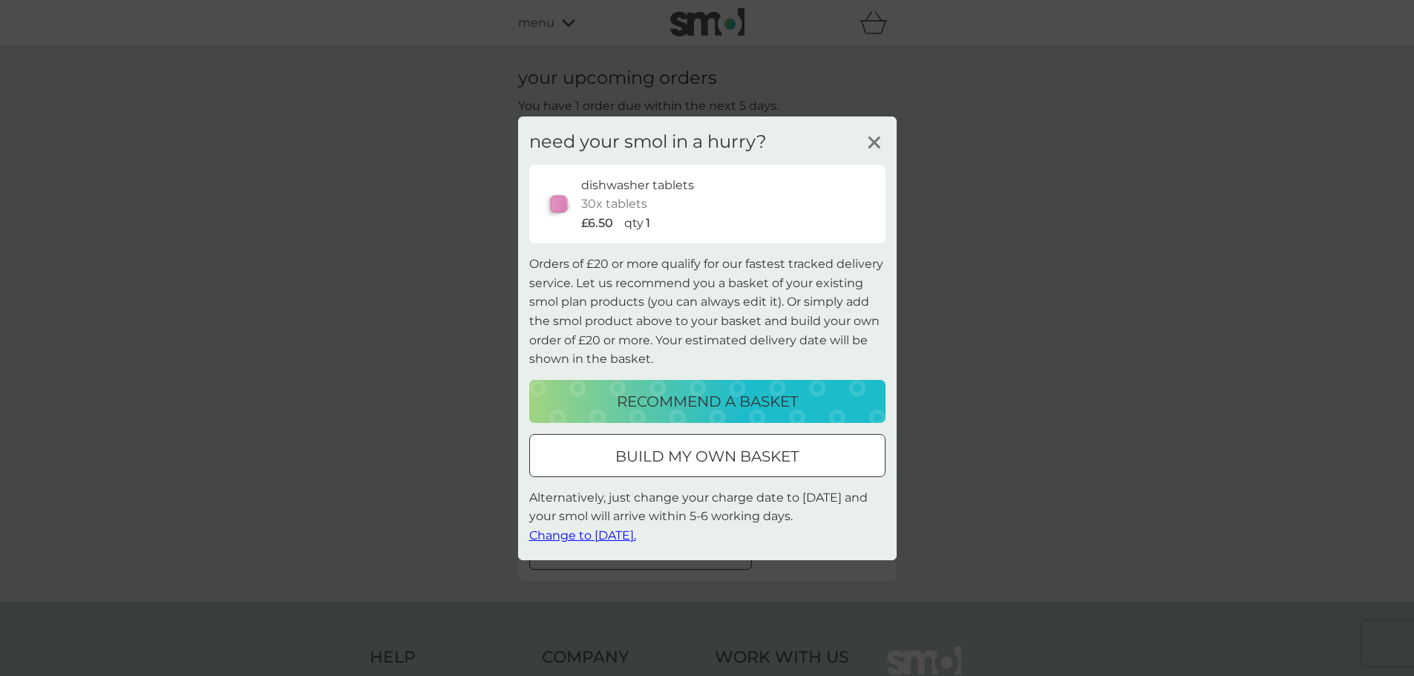 The width and height of the screenshot is (1414, 676). Describe the element at coordinates (648, 223) in the screenshot. I see `p: 1` at that location.